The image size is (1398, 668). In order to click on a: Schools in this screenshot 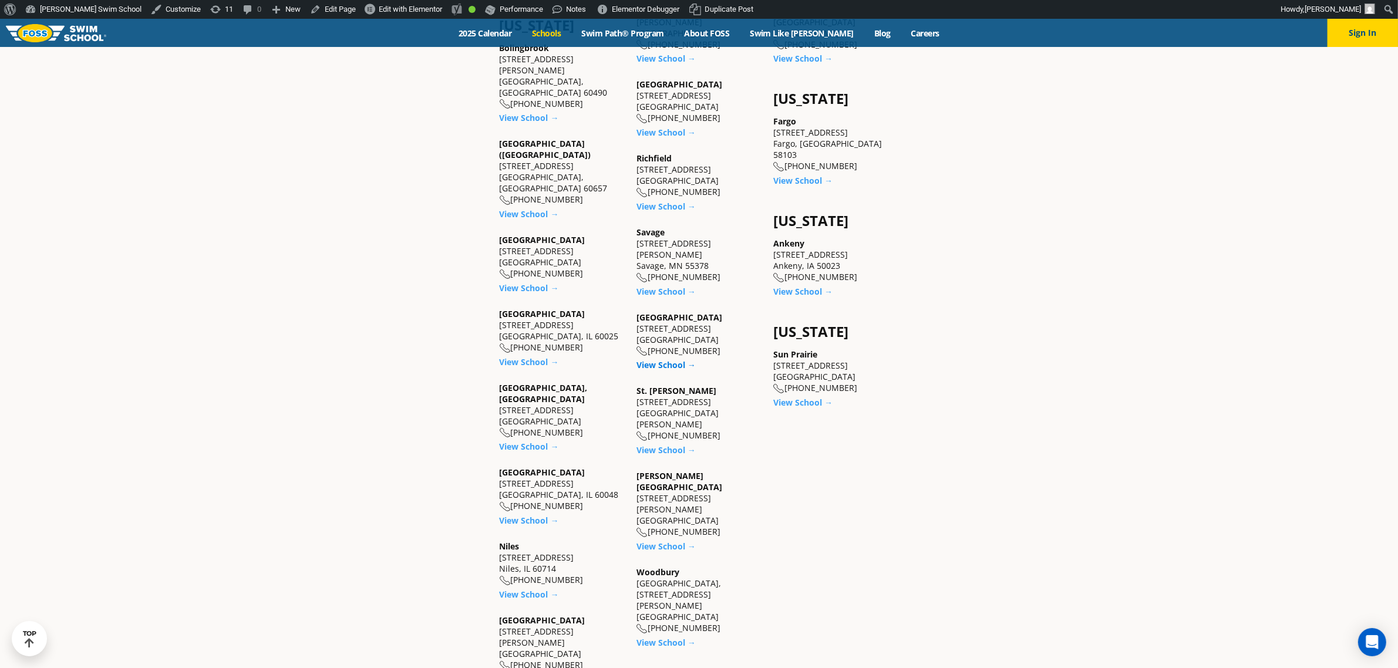, I will do `click(547, 33)`.